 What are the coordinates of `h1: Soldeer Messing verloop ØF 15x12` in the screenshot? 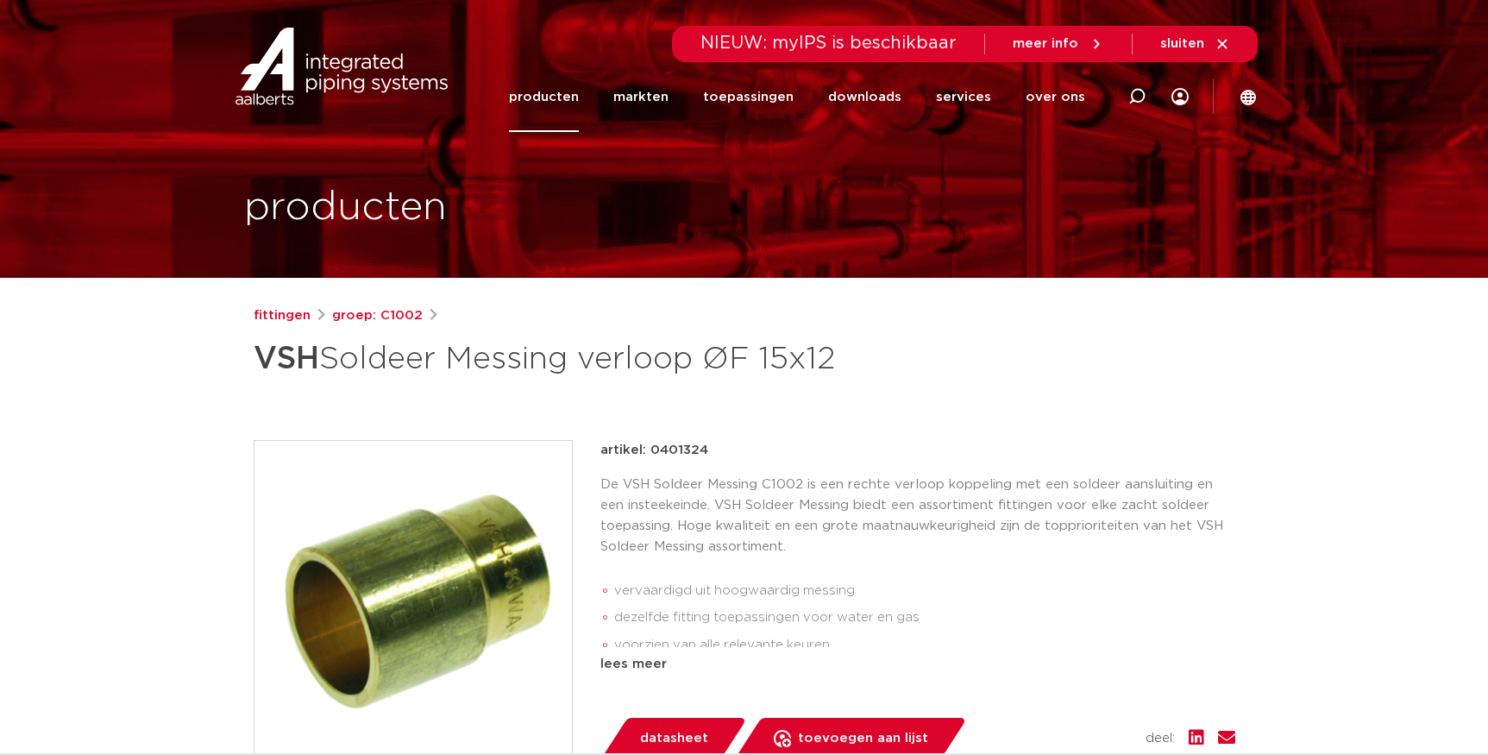 It's located at (577, 359).